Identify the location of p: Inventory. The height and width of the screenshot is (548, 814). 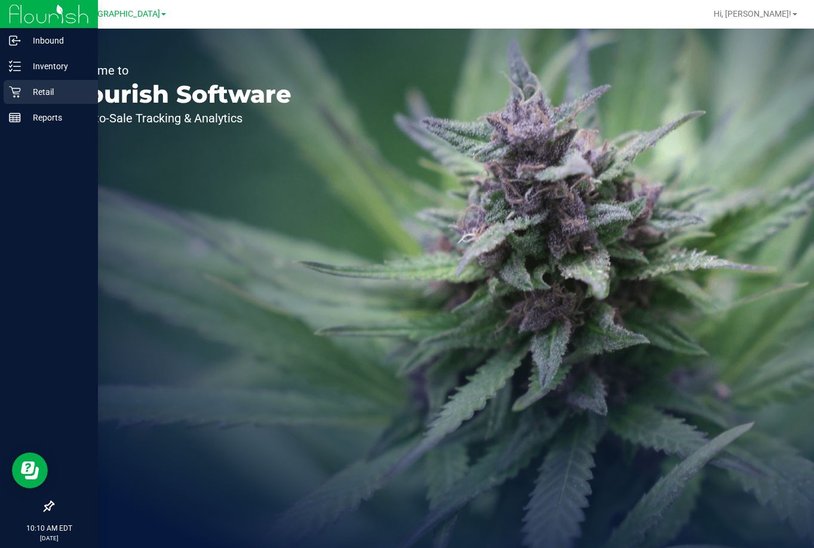
(57, 66).